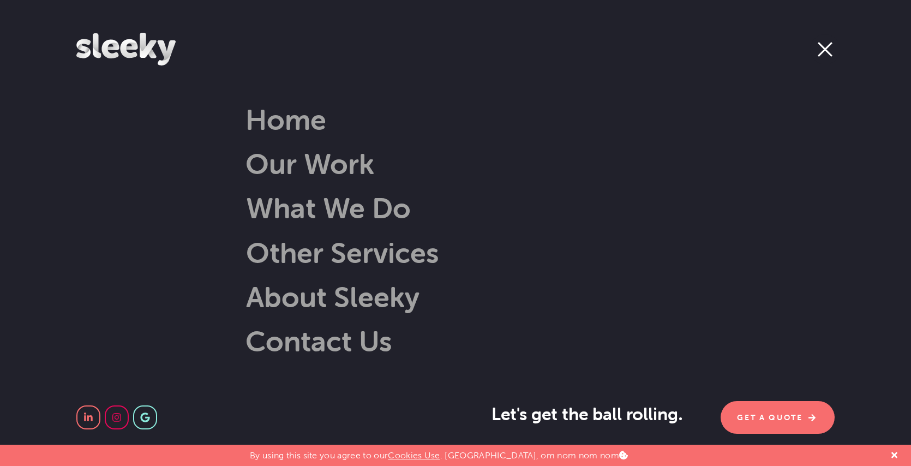 Image resolution: width=911 pixels, height=466 pixels. Describe the element at coordinates (414, 455) in the screenshot. I see `a: Cookies Use` at that location.